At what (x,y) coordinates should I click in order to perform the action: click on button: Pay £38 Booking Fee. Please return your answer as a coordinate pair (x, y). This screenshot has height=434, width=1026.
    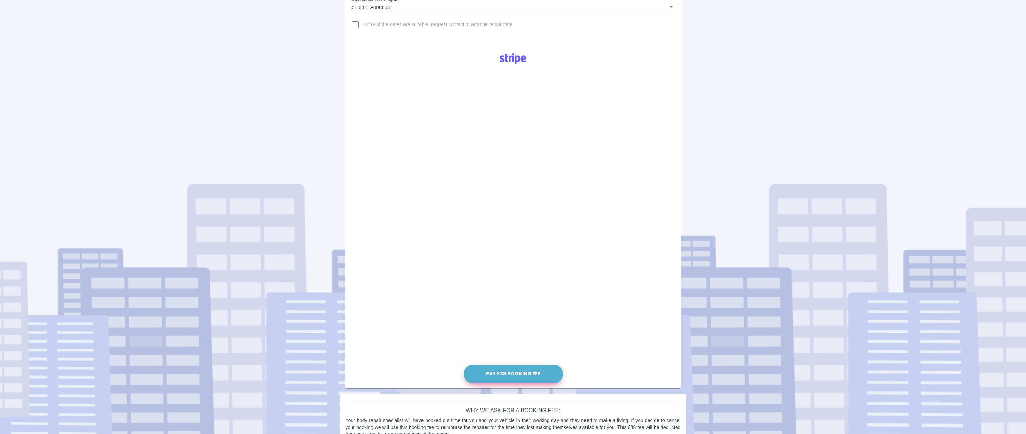
    Looking at the image, I should click on (514, 374).